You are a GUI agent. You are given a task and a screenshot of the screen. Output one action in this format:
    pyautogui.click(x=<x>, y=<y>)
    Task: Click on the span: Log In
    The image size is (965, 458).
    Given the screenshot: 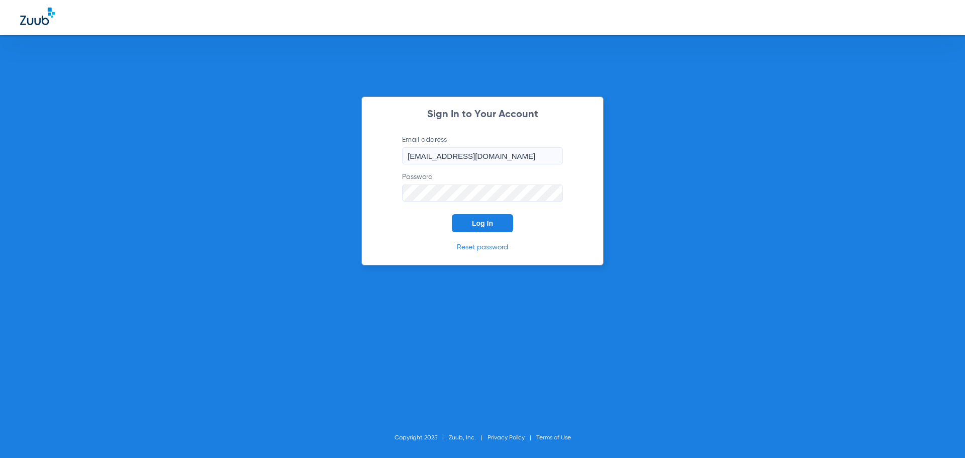 What is the action you would take?
    pyautogui.click(x=482, y=223)
    